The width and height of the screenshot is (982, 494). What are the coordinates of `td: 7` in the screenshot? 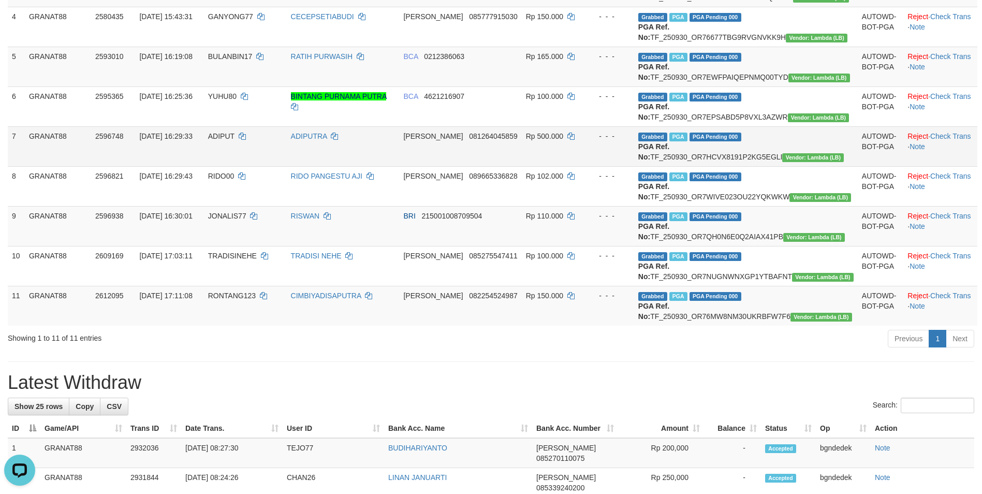 It's located at (16, 146).